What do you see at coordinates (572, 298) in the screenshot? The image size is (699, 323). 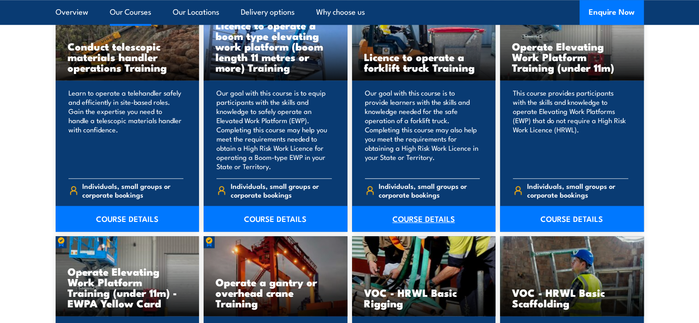 I see `h3: VOC - HRWL Basic Scaffolding` at bounding box center [572, 298].